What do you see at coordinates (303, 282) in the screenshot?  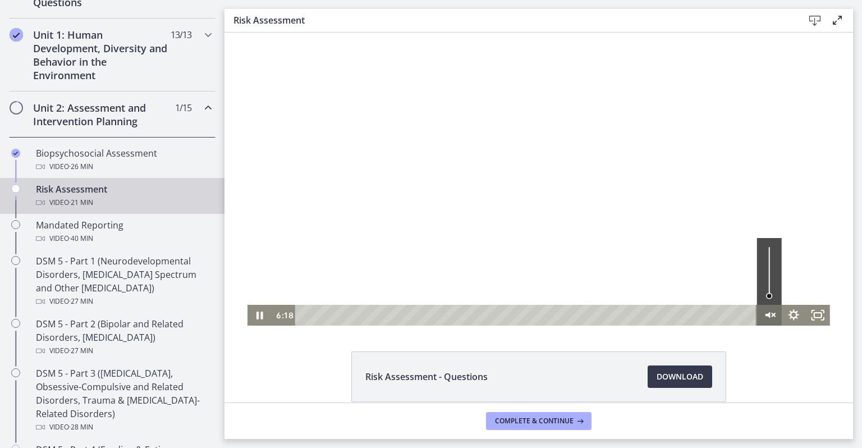 I see `div: Playbar` at bounding box center [303, 282].